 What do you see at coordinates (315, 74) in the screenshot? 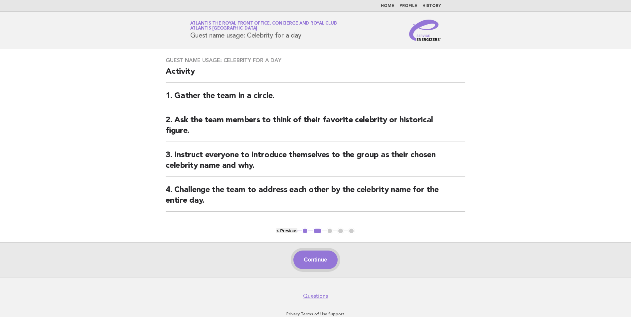
I see `h2: Activity` at bounding box center [315, 74].